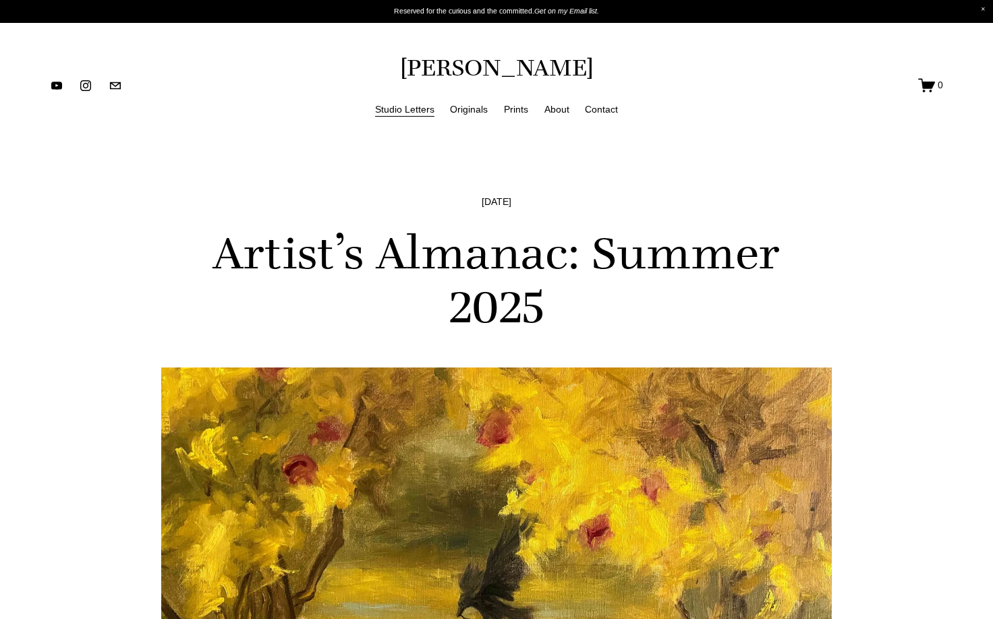 This screenshot has width=993, height=619. What do you see at coordinates (931, 85) in the screenshot?
I see `a: 0 items in cart` at bounding box center [931, 85].